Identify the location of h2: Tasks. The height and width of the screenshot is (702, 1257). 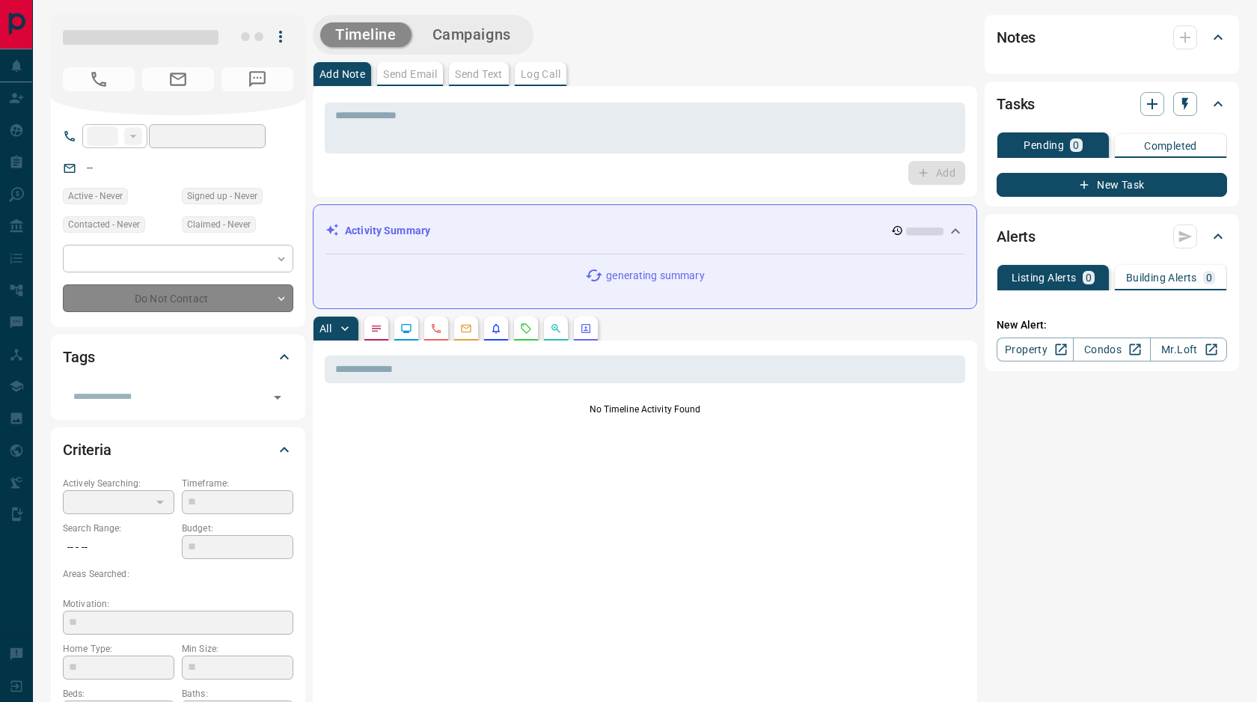
(1016, 104).